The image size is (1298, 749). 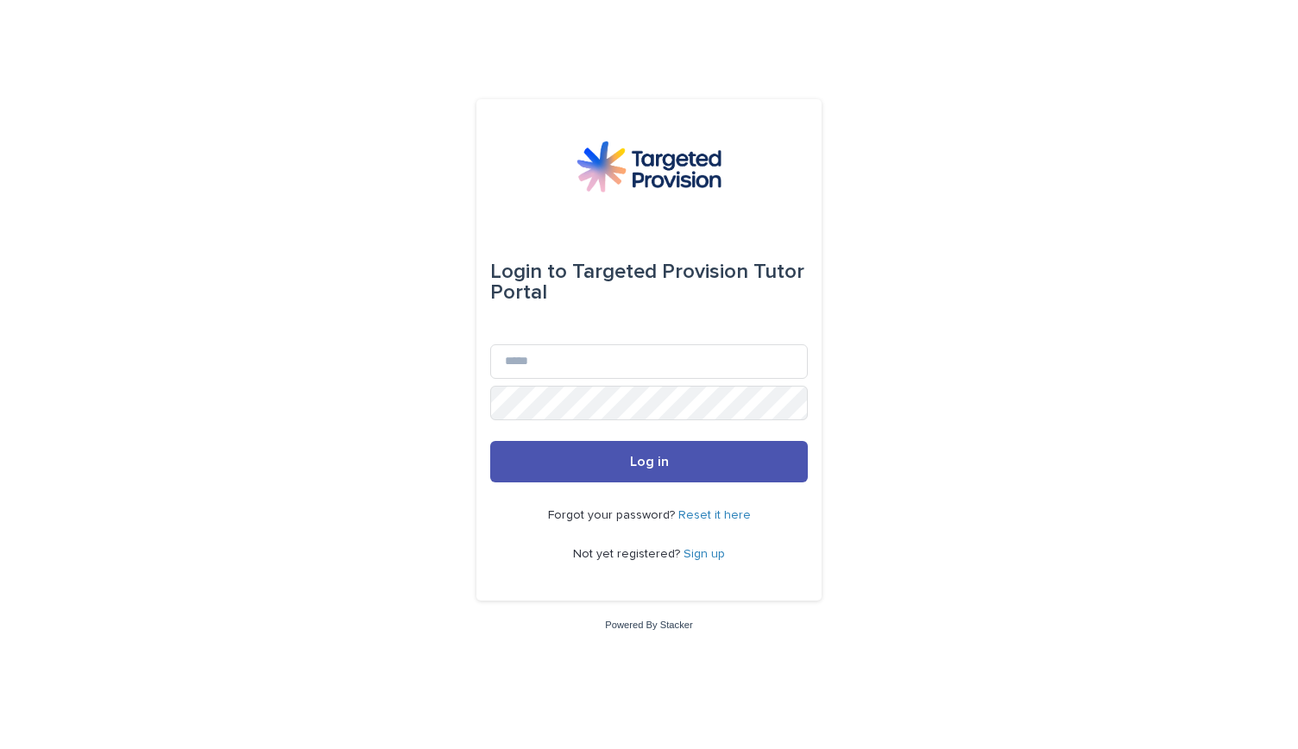 What do you see at coordinates (628, 554) in the screenshot?
I see `span: Not yet registered?` at bounding box center [628, 554].